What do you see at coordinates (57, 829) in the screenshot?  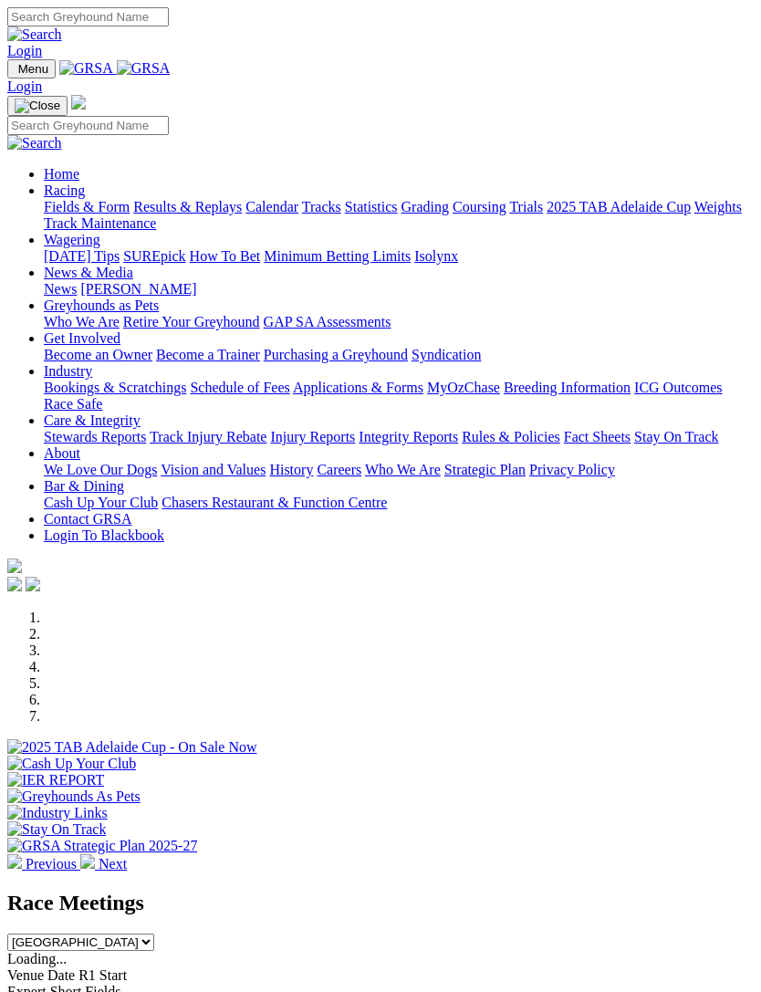 I see `img: Stay On Track` at bounding box center [57, 829].